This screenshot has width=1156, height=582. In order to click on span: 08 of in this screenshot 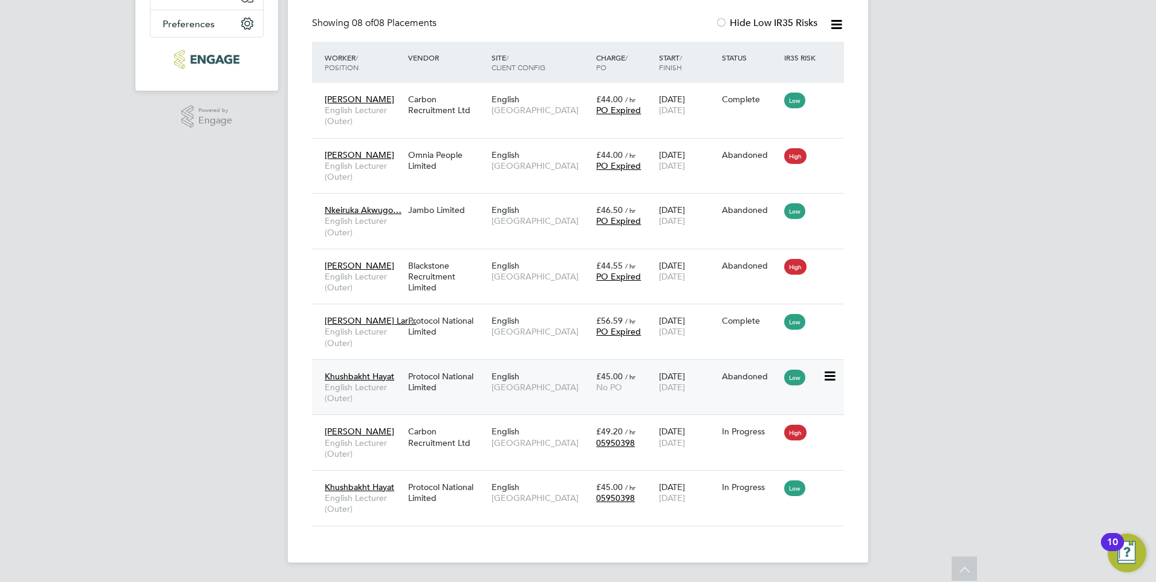, I will do `click(363, 23)`.